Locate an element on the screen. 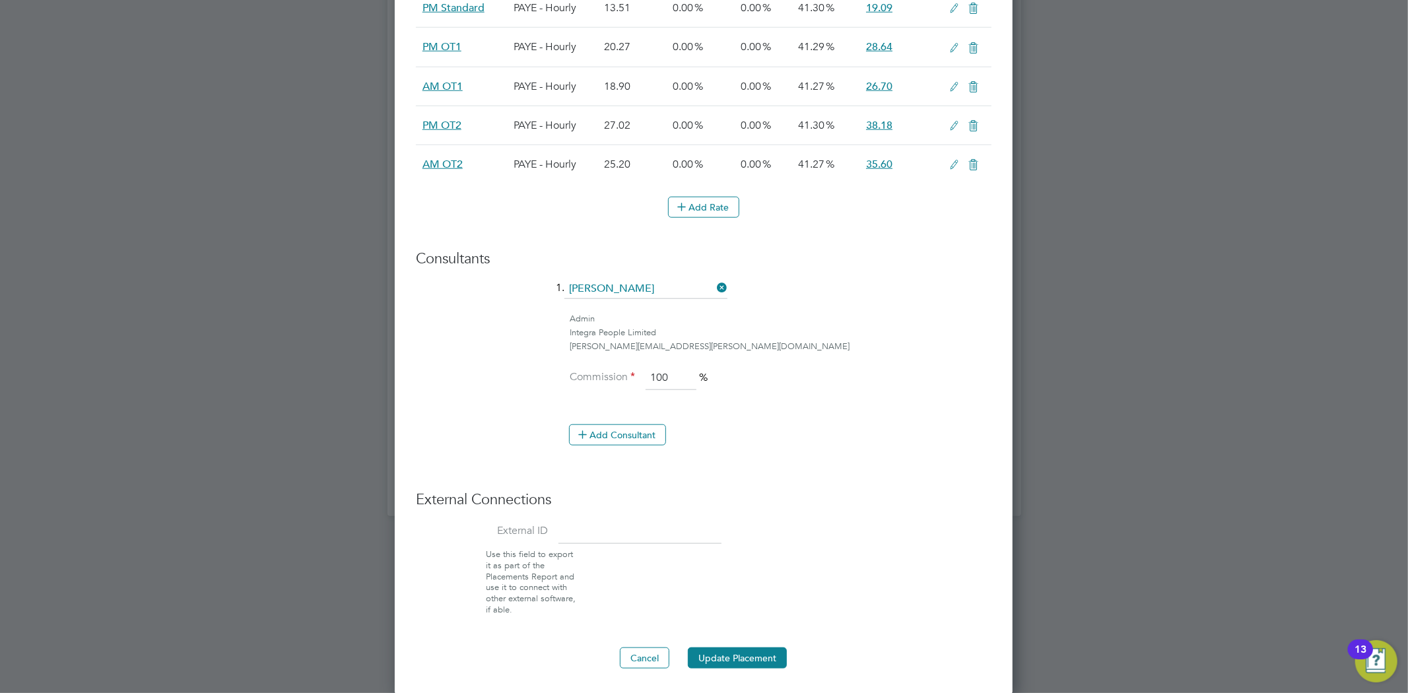  div: Admin is located at coordinates (780, 319).